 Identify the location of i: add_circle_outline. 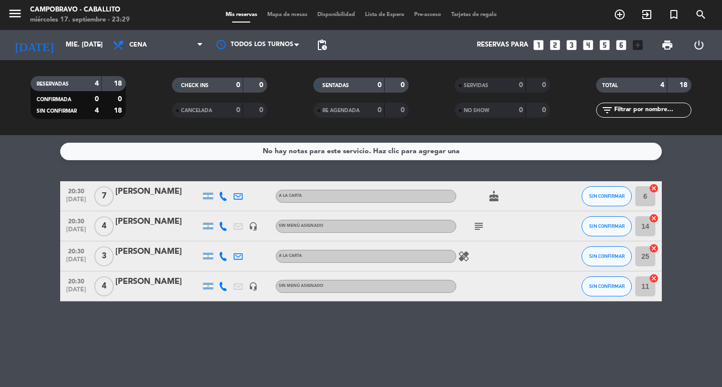
(620, 15).